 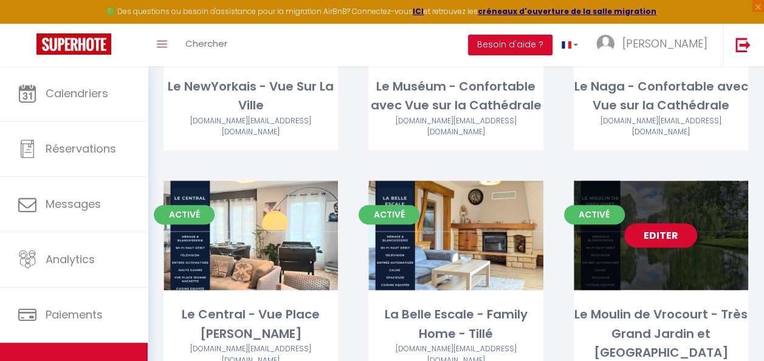 What do you see at coordinates (418, 11) in the screenshot?
I see `a: ICI` at bounding box center [418, 11].